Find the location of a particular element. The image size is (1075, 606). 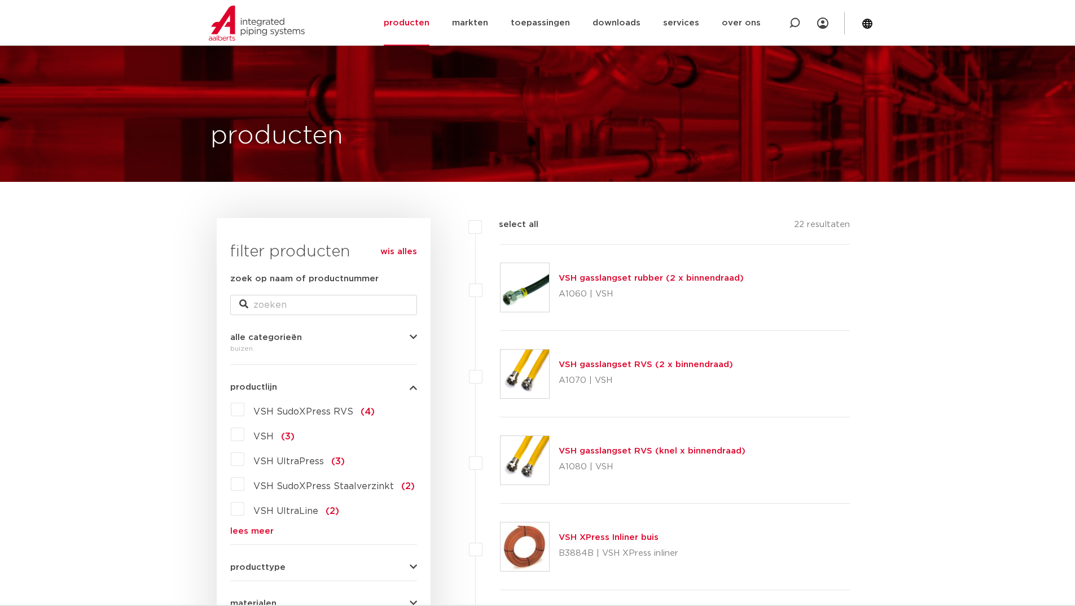

span: (4) is located at coordinates (368, 412).